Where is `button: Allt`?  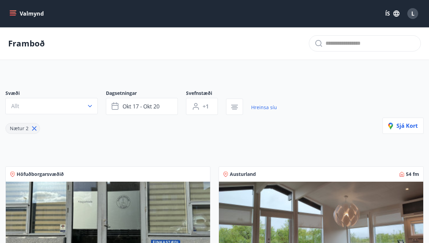
button: Allt is located at coordinates (52, 106).